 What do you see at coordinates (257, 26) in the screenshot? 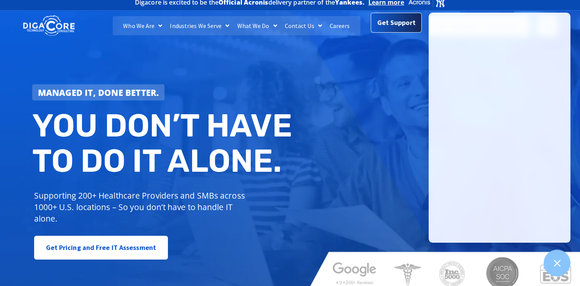
I see `a: What We Do` at bounding box center [257, 26].